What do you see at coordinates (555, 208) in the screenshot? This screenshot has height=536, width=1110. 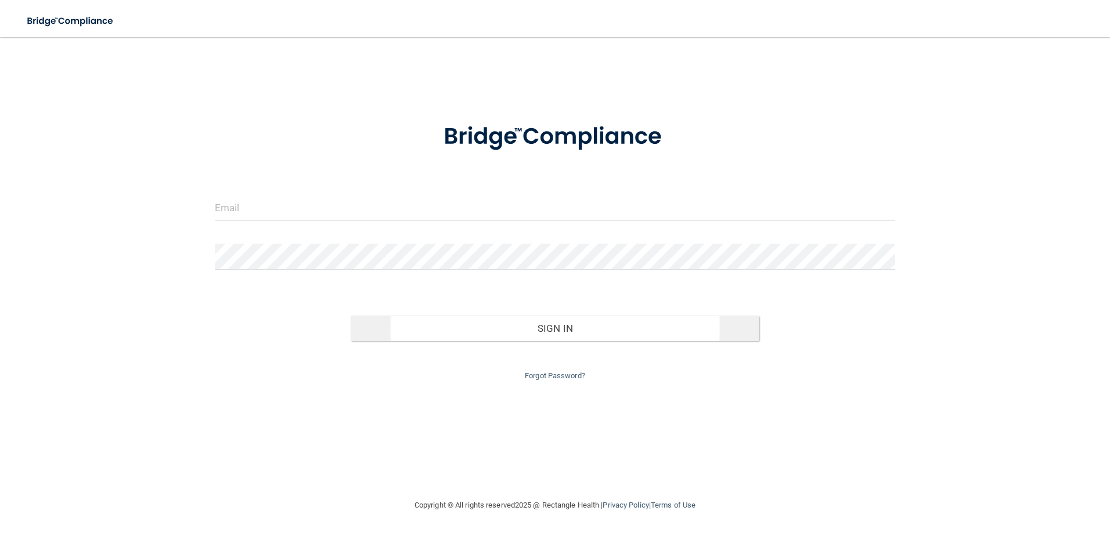 I see `input: Email` at bounding box center [555, 208].